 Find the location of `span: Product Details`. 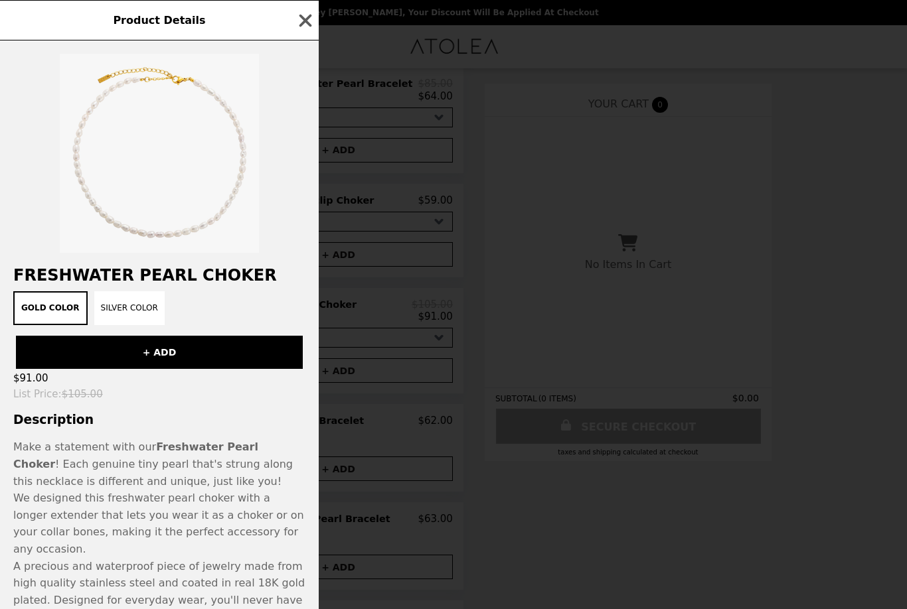

span: Product Details is located at coordinates (159, 20).